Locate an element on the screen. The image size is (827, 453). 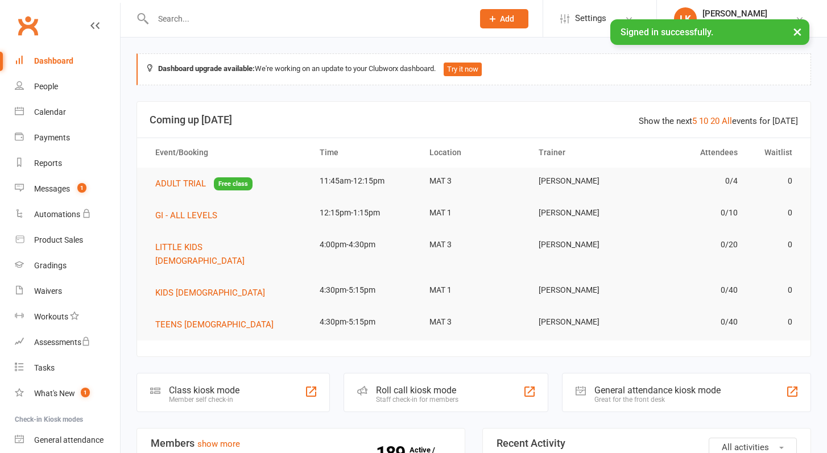
a: 10 is located at coordinates (704, 121).